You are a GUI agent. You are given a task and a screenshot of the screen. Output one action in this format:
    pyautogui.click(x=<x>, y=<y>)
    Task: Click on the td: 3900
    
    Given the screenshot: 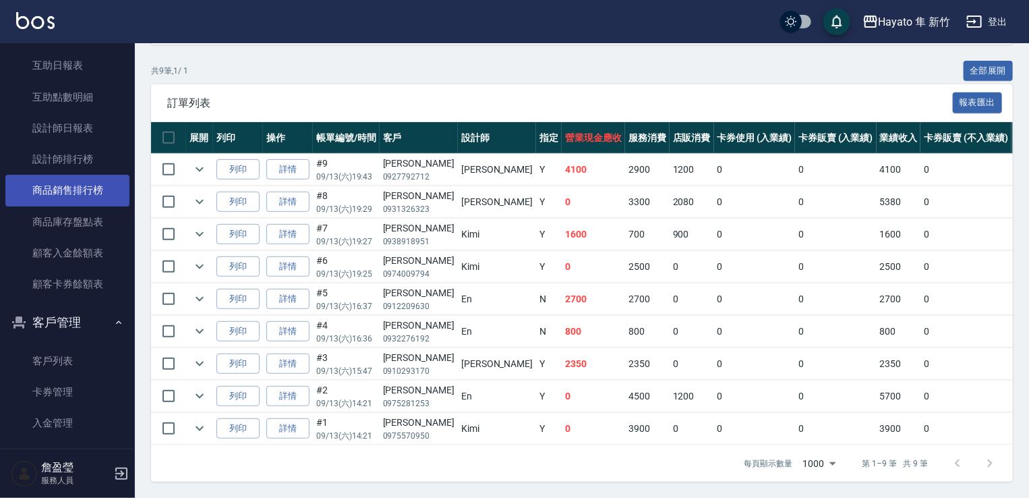 What is the action you would take?
    pyautogui.click(x=899, y=428)
    